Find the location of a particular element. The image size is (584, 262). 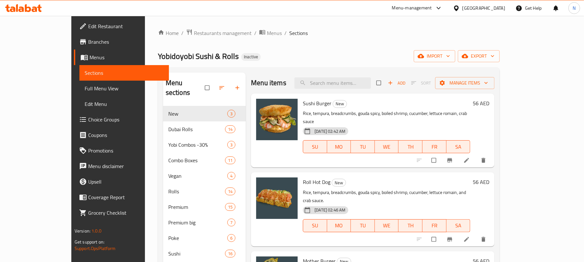

div: Poke6 is located at coordinates (205, 238).